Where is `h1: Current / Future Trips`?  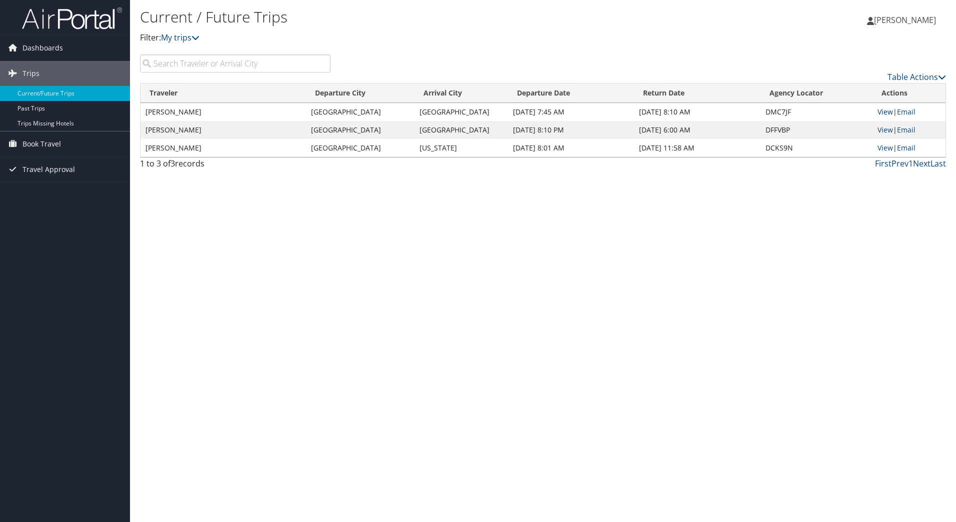
h1: Current / Future Trips is located at coordinates (408, 17).